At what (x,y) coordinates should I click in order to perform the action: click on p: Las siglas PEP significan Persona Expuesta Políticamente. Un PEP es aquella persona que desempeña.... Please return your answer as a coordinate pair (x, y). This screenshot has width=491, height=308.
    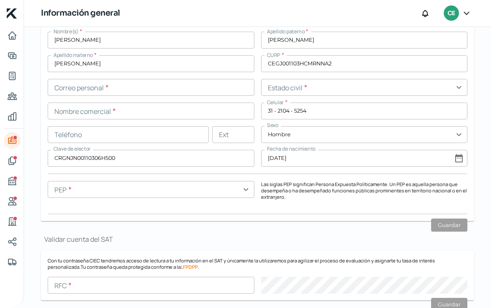
    Looking at the image, I should click on (364, 190).